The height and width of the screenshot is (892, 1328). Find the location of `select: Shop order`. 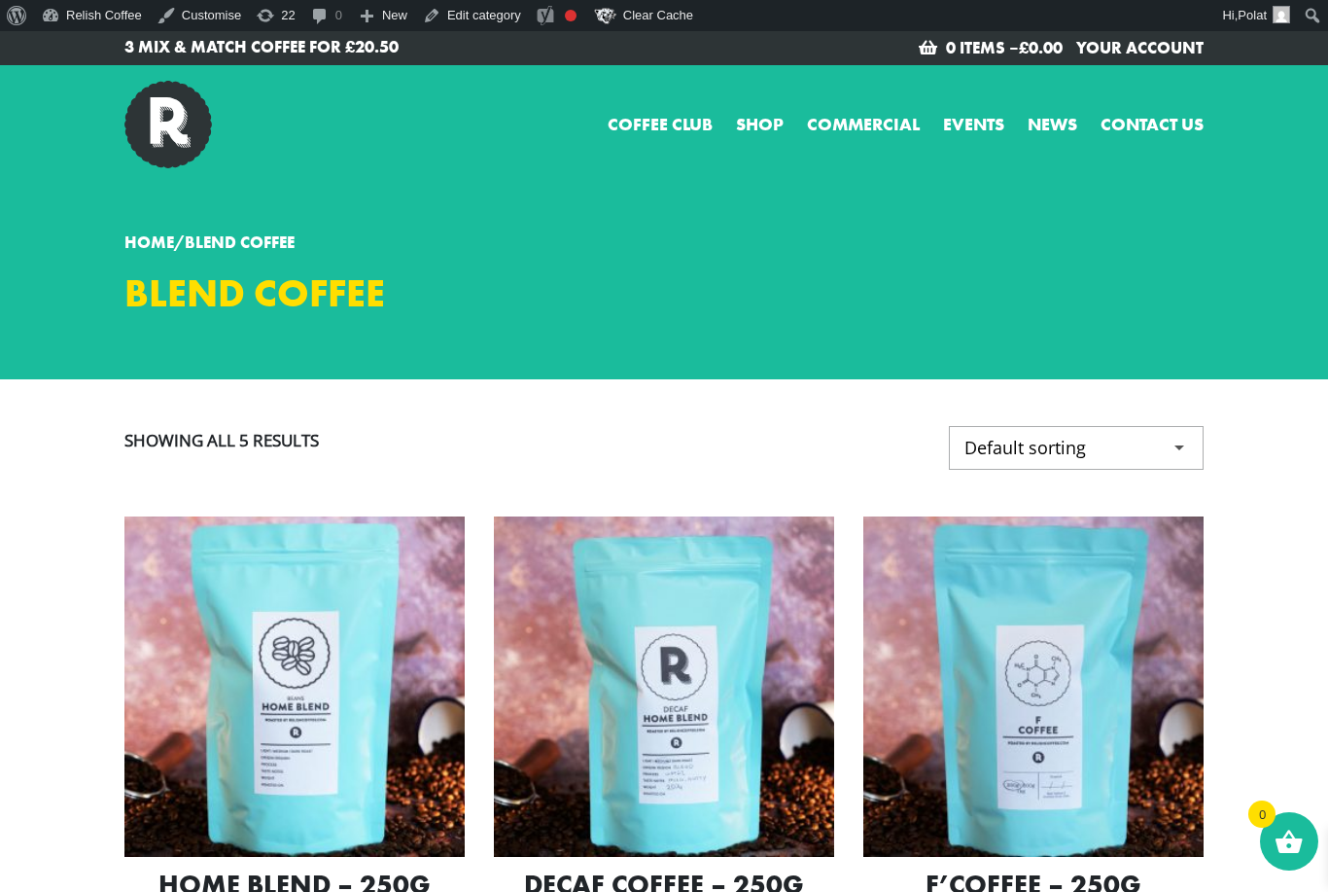

select: Shop order is located at coordinates (1077, 447).